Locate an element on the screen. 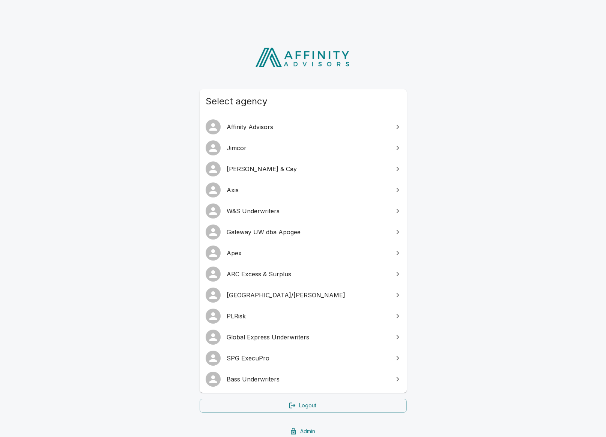 The image size is (606, 437). a: Axis is located at coordinates (303, 190).